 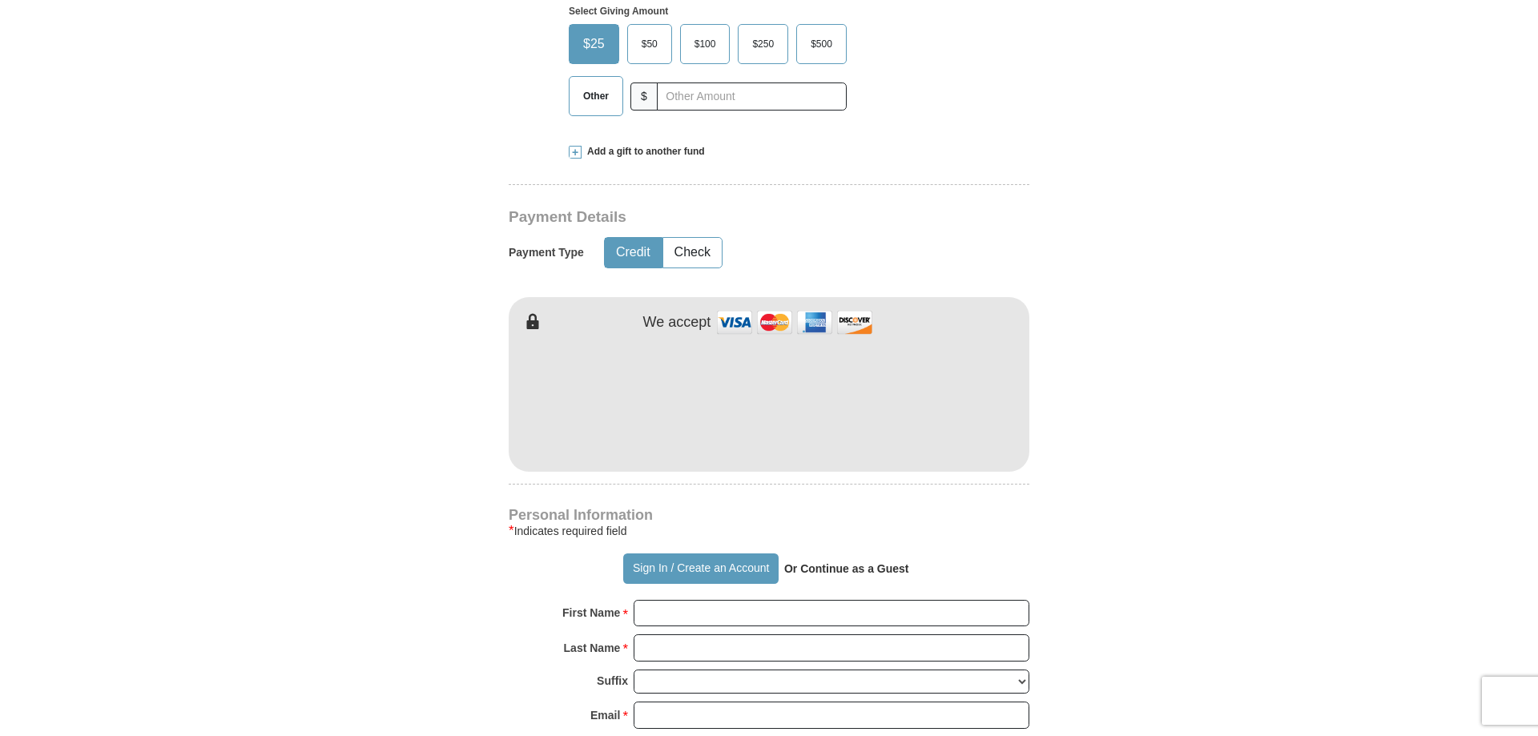 What do you see at coordinates (677, 323) in the screenshot?
I see `h4: We accept` at bounding box center [677, 323].